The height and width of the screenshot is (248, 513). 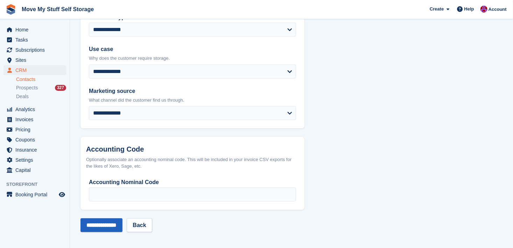 What do you see at coordinates (36, 170) in the screenshot?
I see `span: Capital` at bounding box center [36, 170].